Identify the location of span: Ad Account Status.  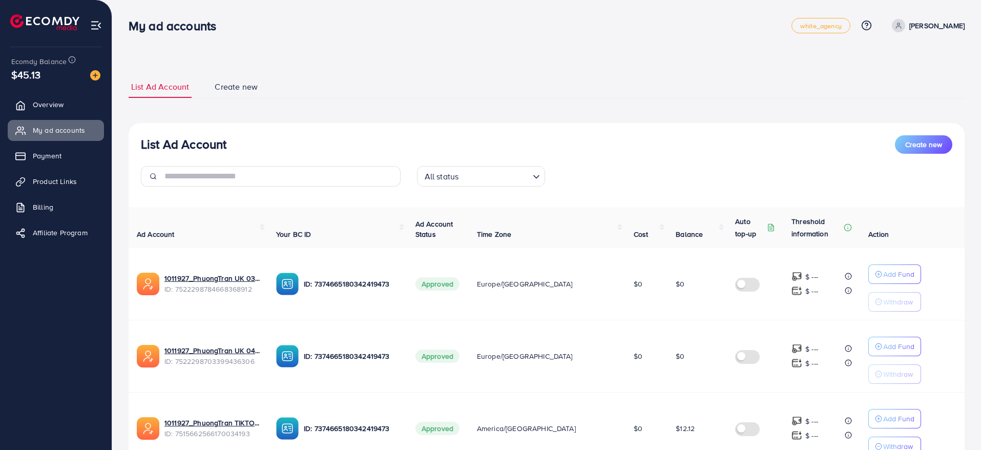
(434, 229).